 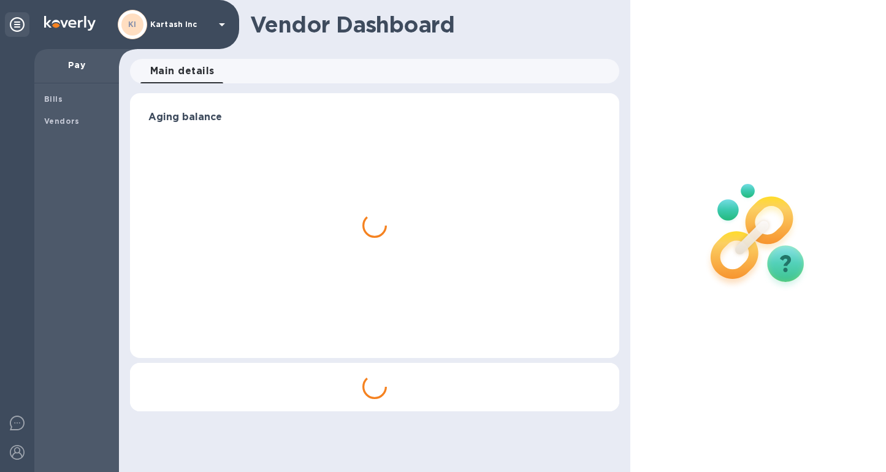 What do you see at coordinates (70, 23) in the screenshot?
I see `img: Logo` at bounding box center [70, 23].